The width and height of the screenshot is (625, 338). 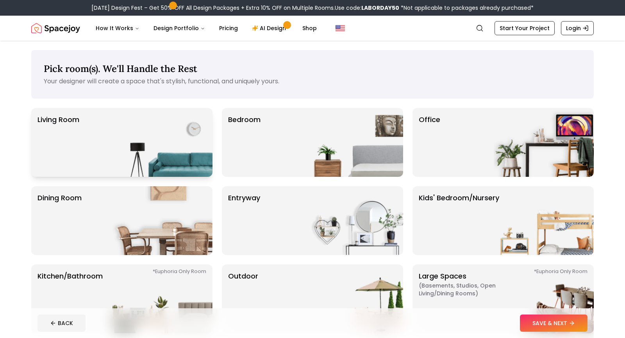 I want to click on img: United States, so click(x=340, y=28).